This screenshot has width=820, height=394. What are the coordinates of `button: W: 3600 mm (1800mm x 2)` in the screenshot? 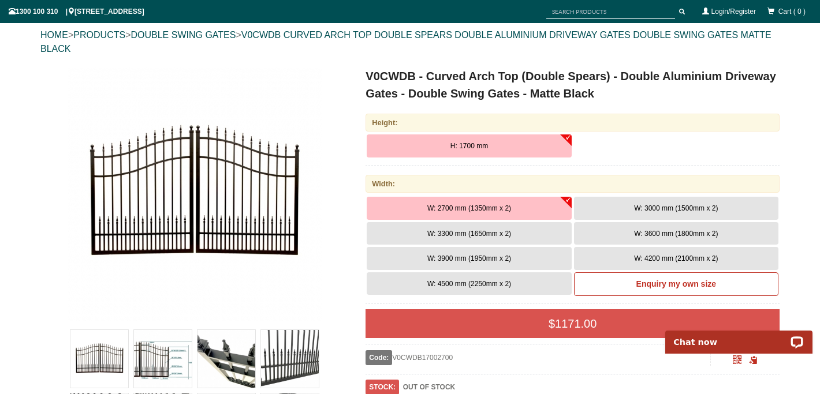 It's located at (676, 234).